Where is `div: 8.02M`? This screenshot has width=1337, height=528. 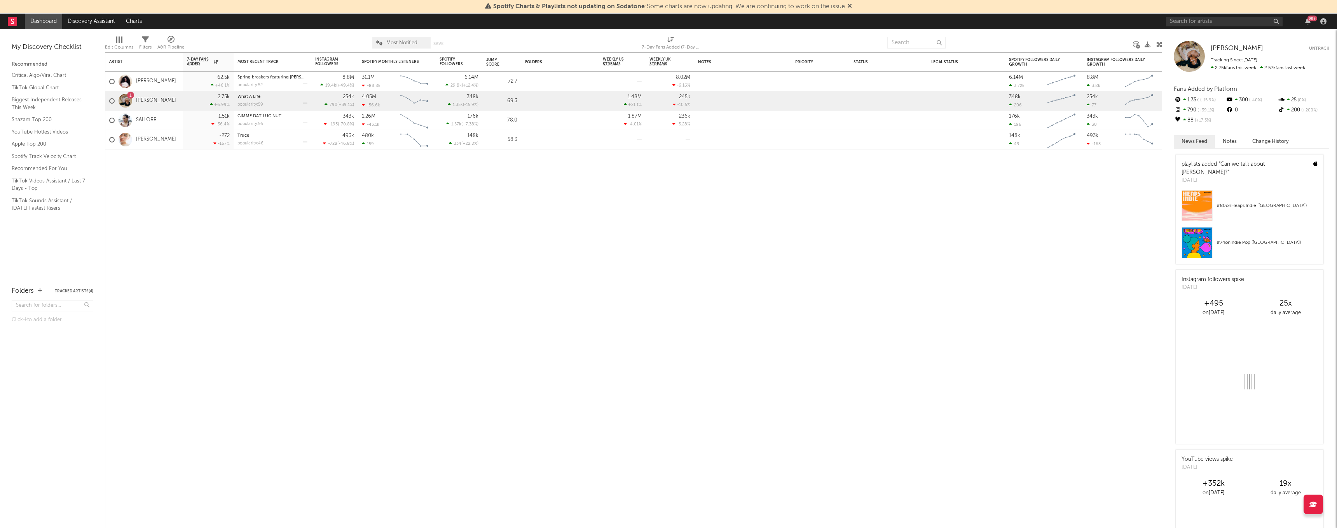 div: 8.02M is located at coordinates (683, 77).